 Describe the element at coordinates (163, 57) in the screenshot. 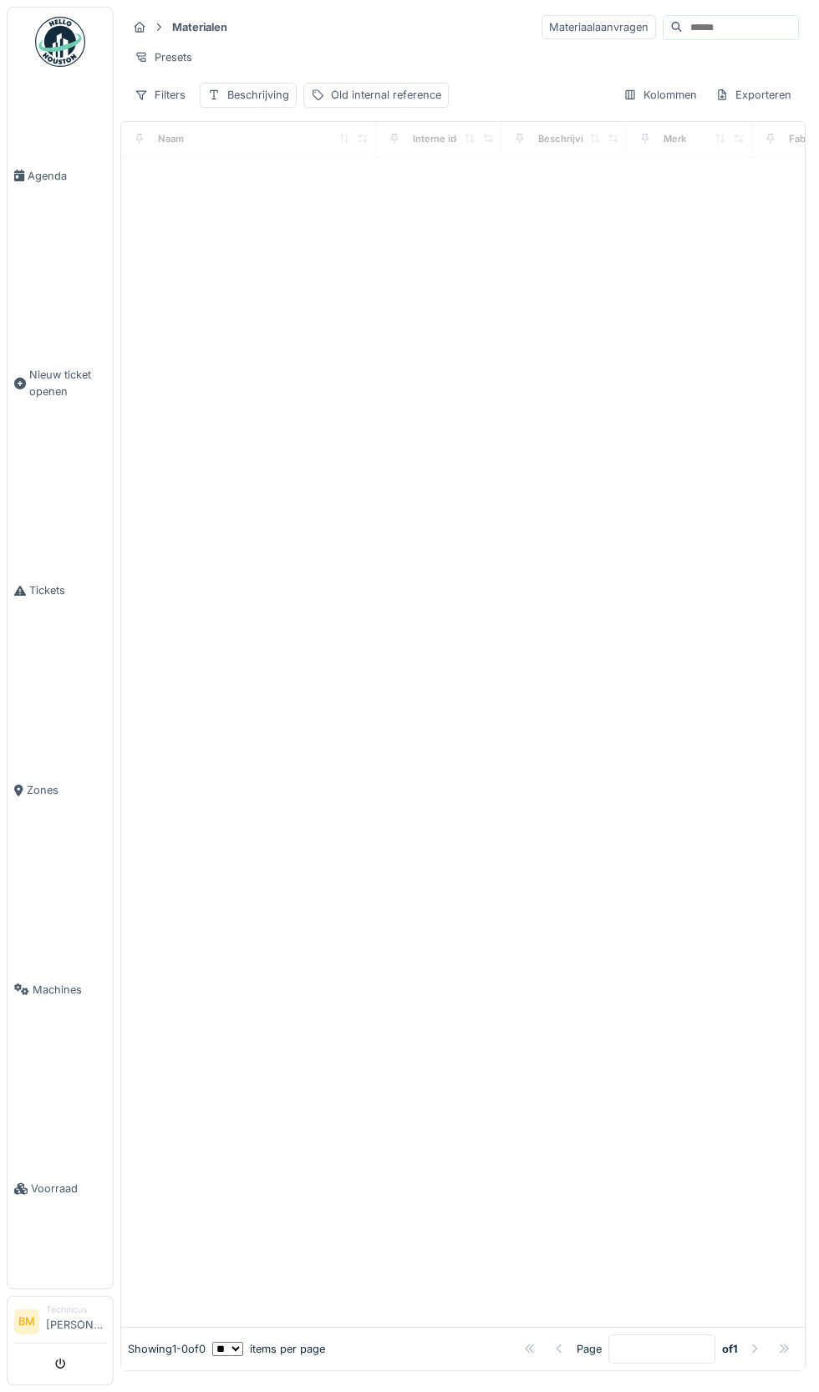

I see `div: Presets` at that location.